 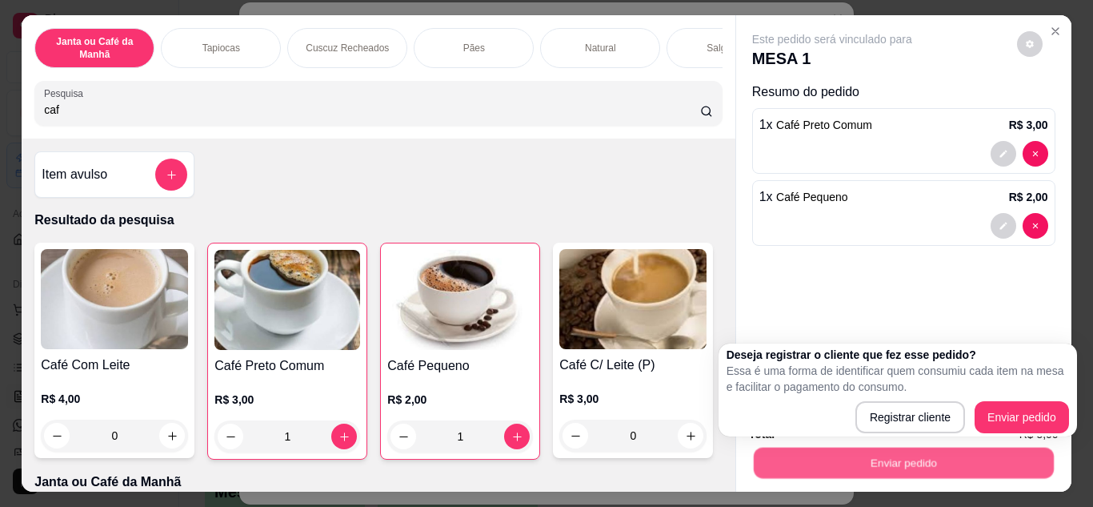 I want to click on button: Registrar cliente, so click(x=910, y=417).